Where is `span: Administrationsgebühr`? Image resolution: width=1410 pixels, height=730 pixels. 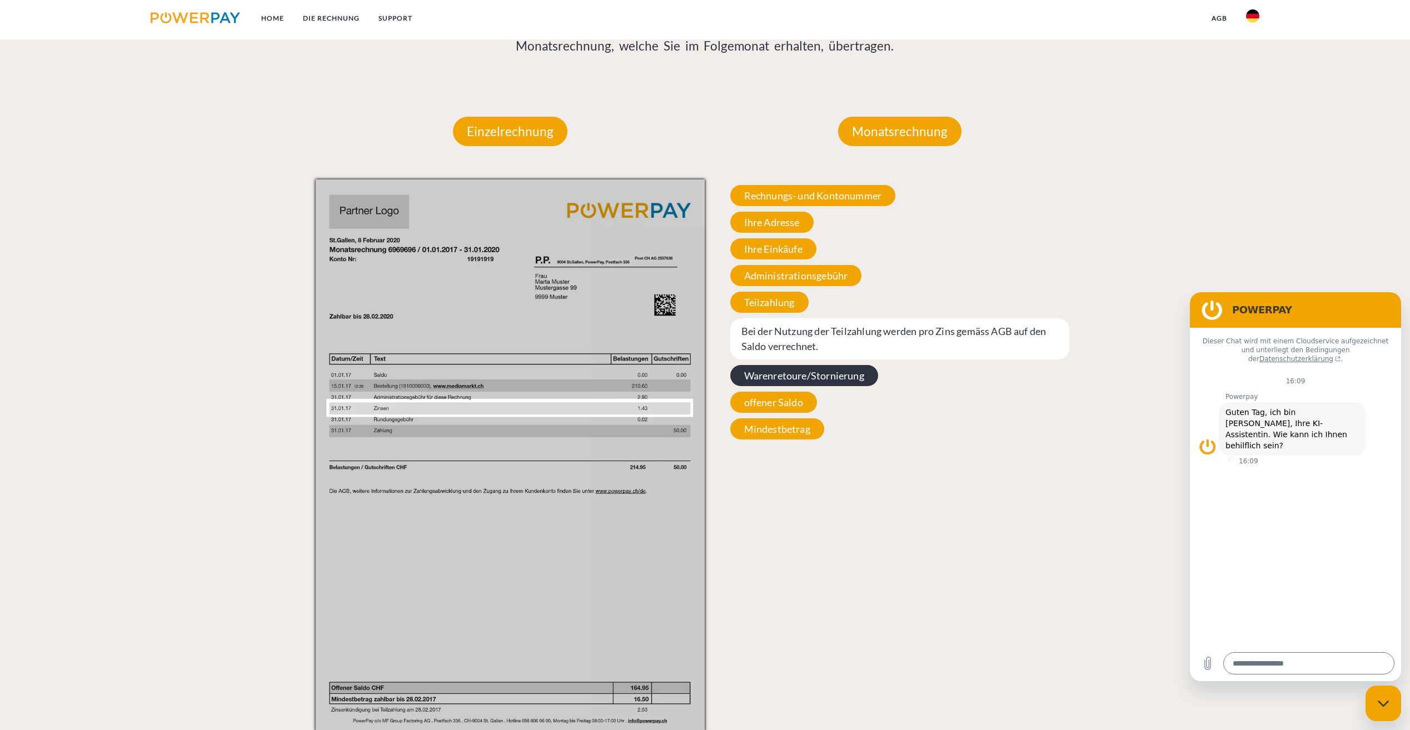 span: Administrationsgebühr is located at coordinates (796, 276).